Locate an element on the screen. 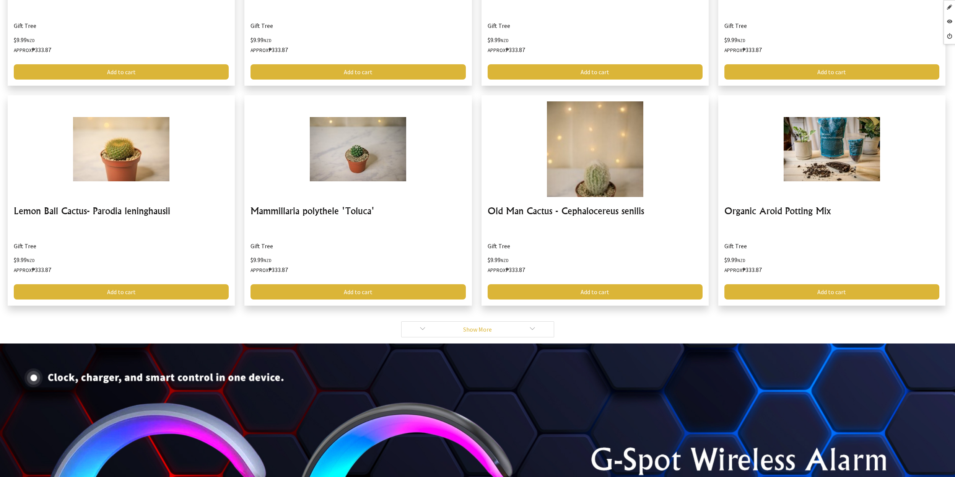 The image size is (955, 477). a: Show More is located at coordinates (478, 329).